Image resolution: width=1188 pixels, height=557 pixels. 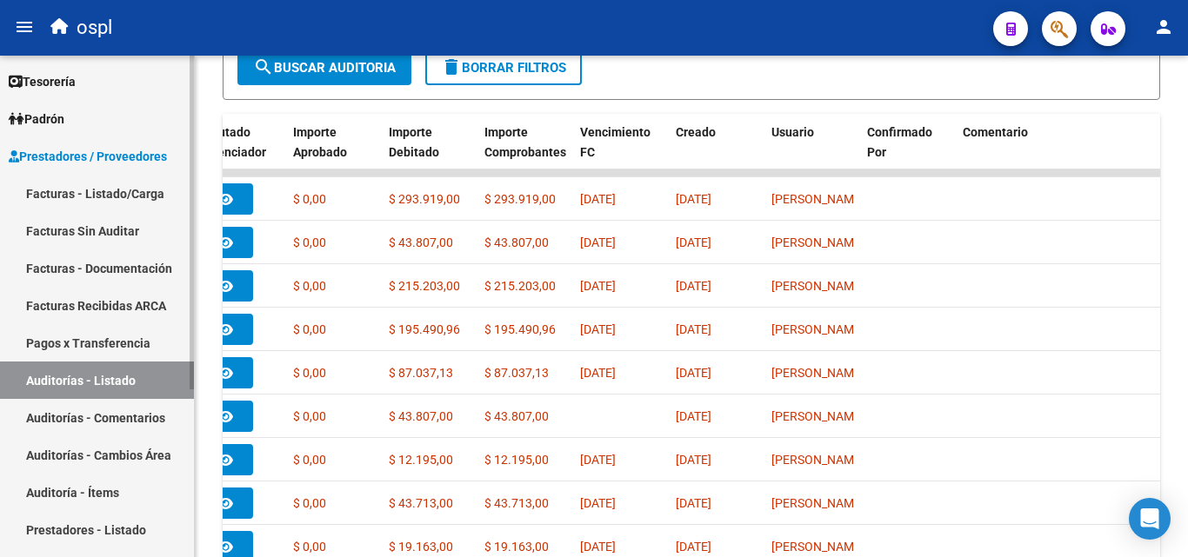 What do you see at coordinates (451, 67) in the screenshot?
I see `mat-icon: delete` at bounding box center [451, 67].